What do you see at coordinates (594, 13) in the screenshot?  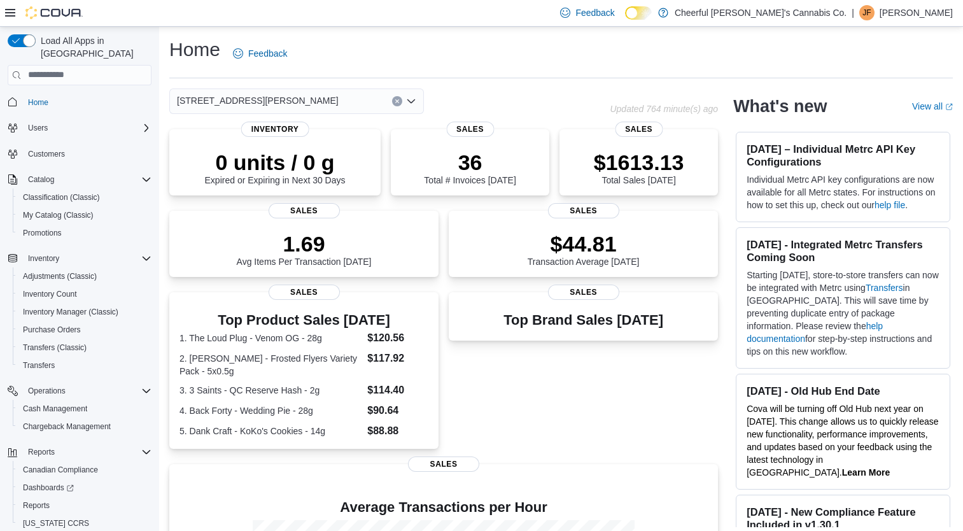 I see `span: Feedback` at bounding box center [594, 13].